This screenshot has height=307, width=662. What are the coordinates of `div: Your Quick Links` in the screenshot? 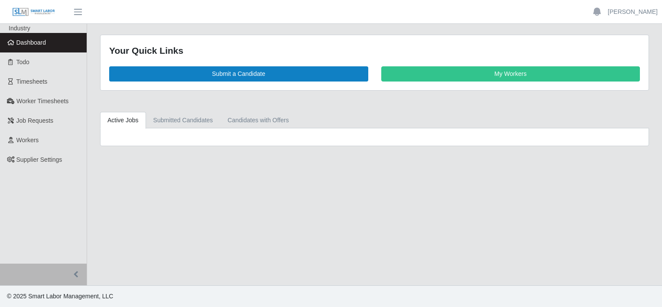 It's located at (374, 51).